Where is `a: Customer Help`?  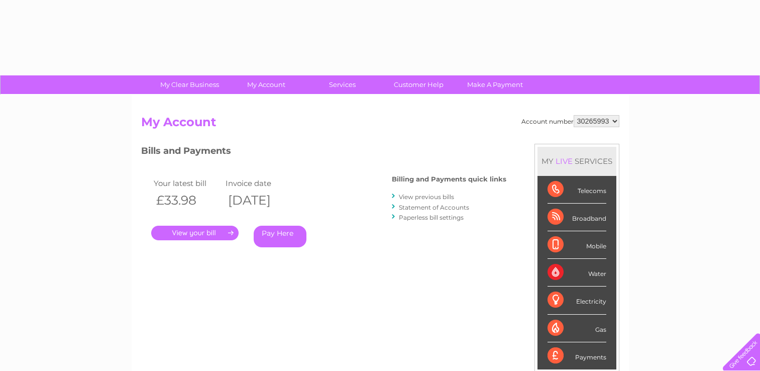 a: Customer Help is located at coordinates (419, 84).